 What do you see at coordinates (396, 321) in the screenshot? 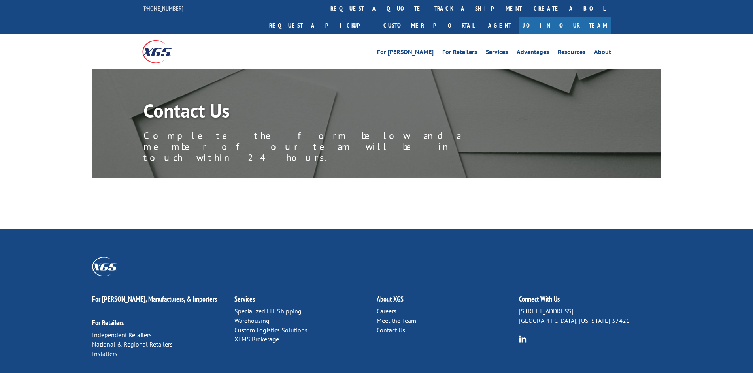
I see `a: Meet the Team` at bounding box center [396, 321].